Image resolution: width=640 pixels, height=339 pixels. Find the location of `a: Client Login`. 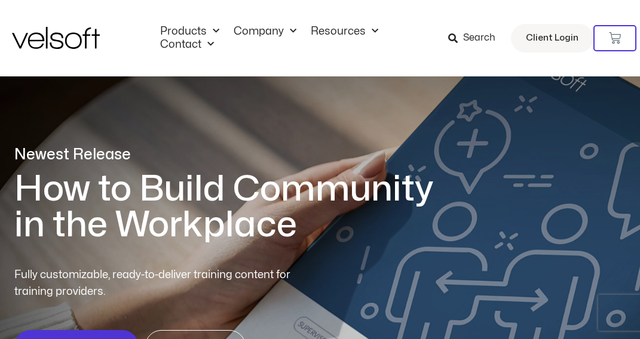

a: Client Login is located at coordinates (552, 38).